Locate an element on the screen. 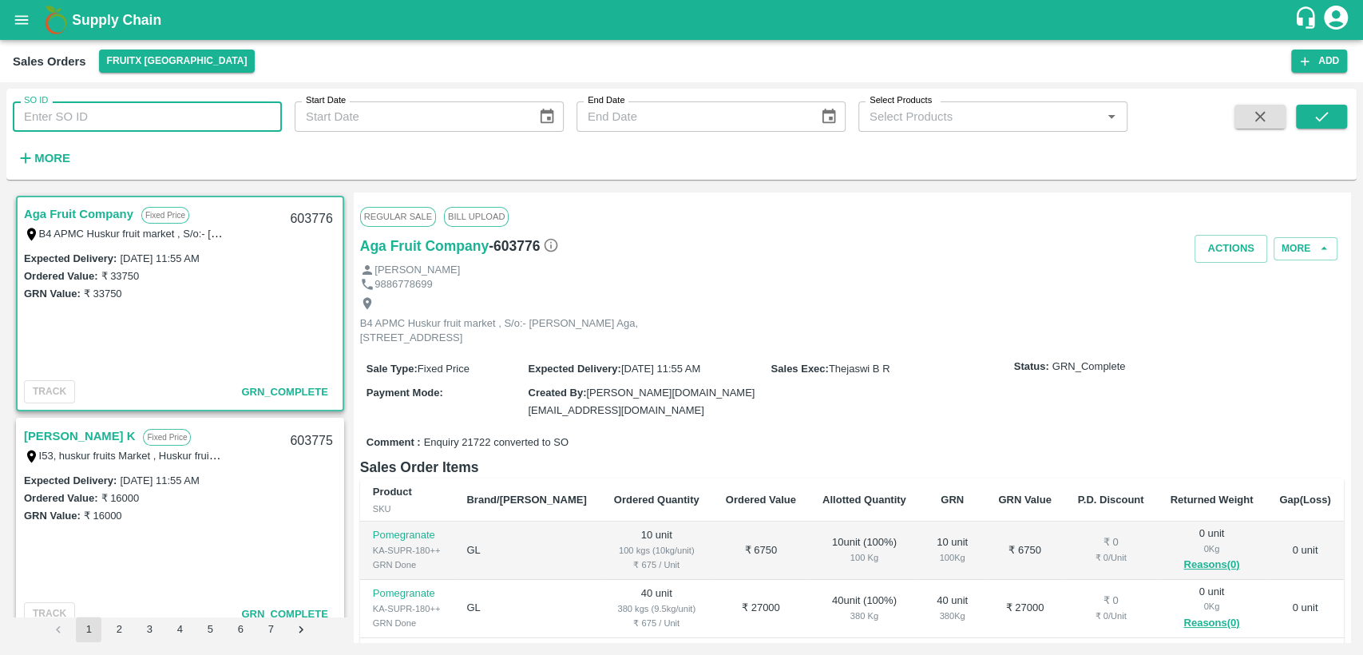 The image size is (1363, 655). p: Pomegranate is located at coordinates (407, 593).